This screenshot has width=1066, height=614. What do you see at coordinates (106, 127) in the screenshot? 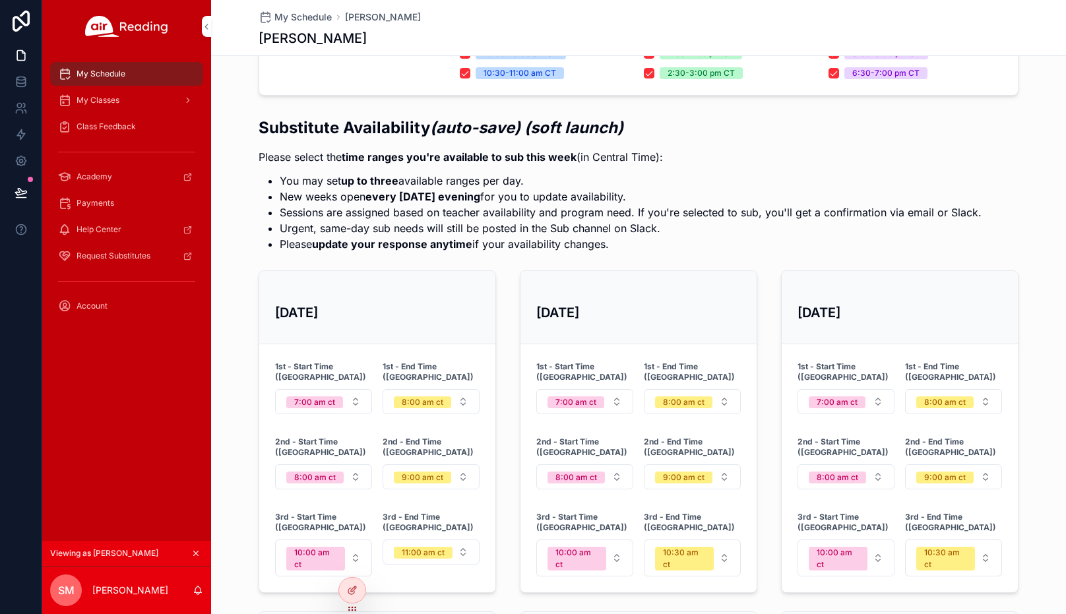
I see `span: Class Feedback` at bounding box center [106, 127].